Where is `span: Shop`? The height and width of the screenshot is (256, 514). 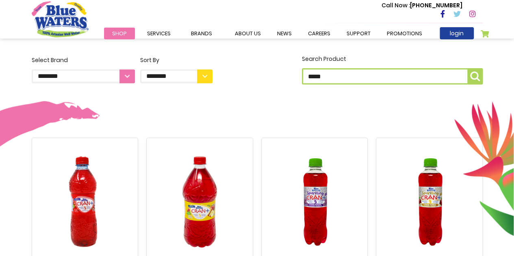
span: Shop is located at coordinates (119, 33).